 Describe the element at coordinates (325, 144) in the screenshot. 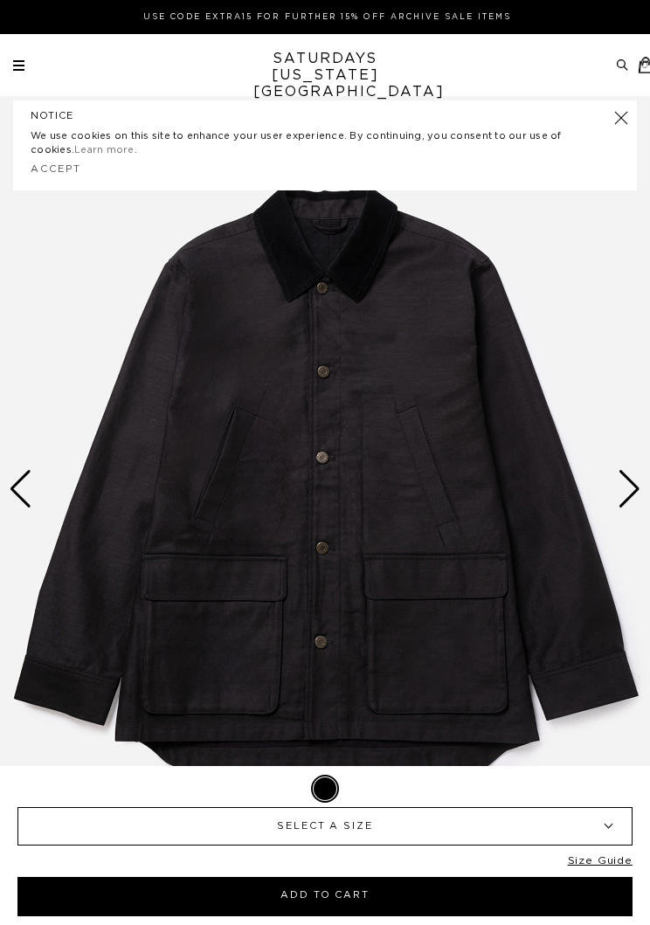

I see `p: We use cookies on this site to enhance your user experience. By continuing, you consent to our us...` at that location.